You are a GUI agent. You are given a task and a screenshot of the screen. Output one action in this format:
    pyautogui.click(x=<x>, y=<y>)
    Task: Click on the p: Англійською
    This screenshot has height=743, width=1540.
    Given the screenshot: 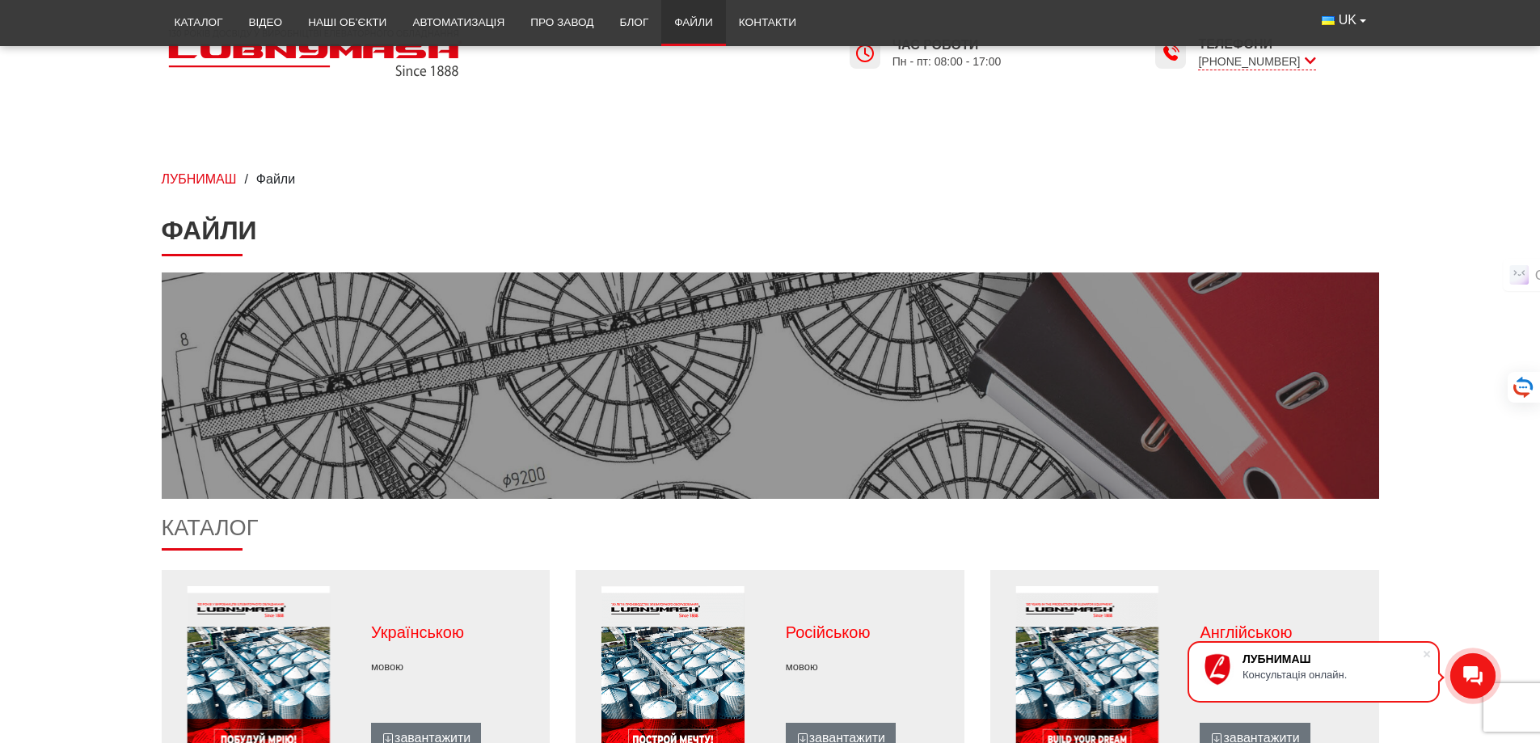 What is the action you would take?
    pyautogui.click(x=1281, y=632)
    